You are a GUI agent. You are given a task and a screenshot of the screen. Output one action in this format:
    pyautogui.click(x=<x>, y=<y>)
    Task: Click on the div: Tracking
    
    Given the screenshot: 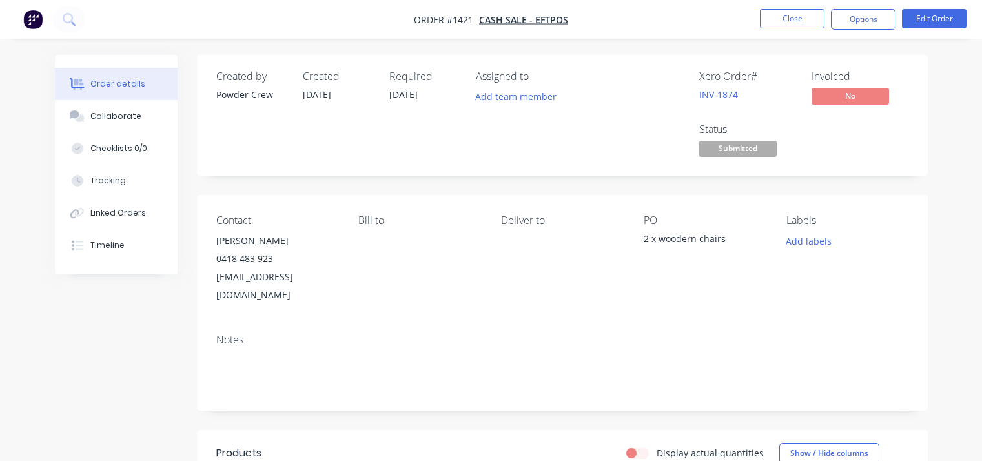 What is the action you would take?
    pyautogui.click(x=108, y=181)
    